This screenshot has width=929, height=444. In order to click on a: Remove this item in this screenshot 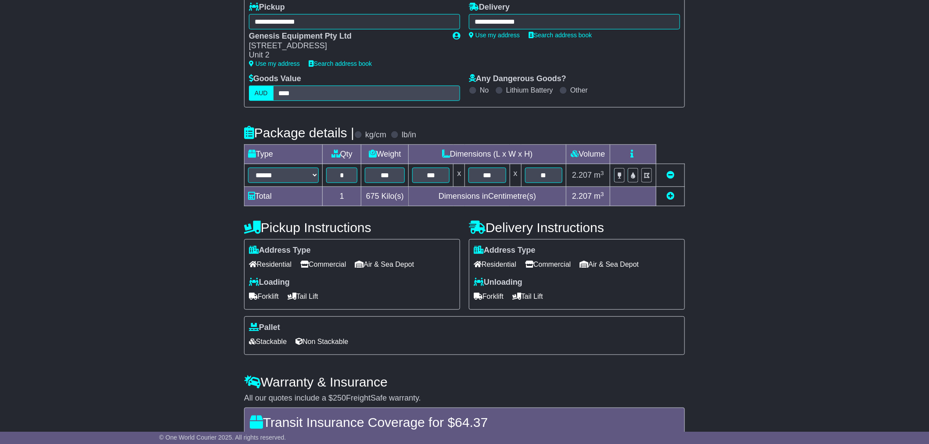, I will do `click(671, 175)`.